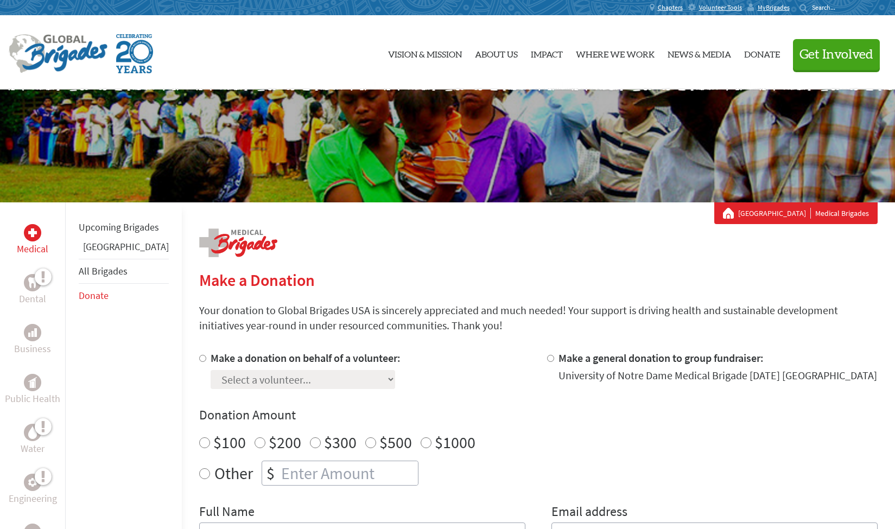 The height and width of the screenshot is (529, 895). Describe the element at coordinates (124, 271) in the screenshot. I see `li: All Brigades` at that location.